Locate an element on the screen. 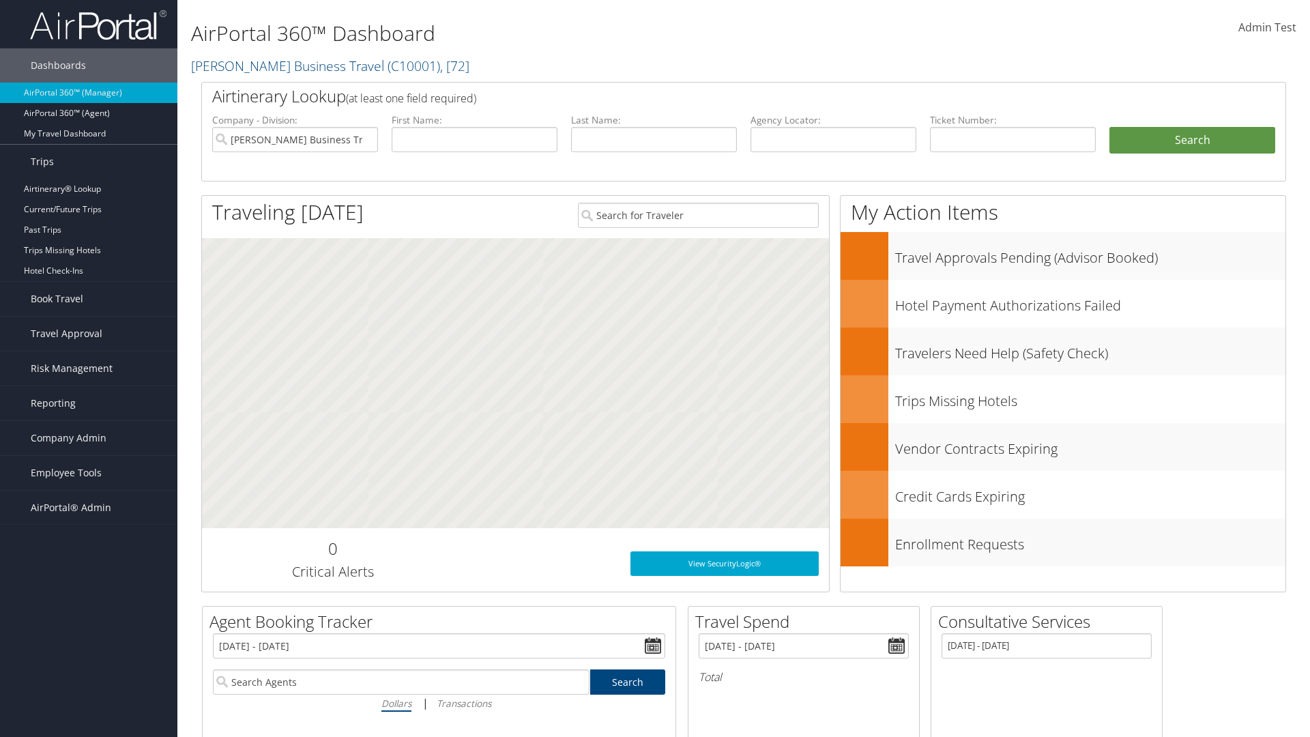 Image resolution: width=1310 pixels, height=737 pixels. img: airportal-logo.png is located at coordinates (98, 25).